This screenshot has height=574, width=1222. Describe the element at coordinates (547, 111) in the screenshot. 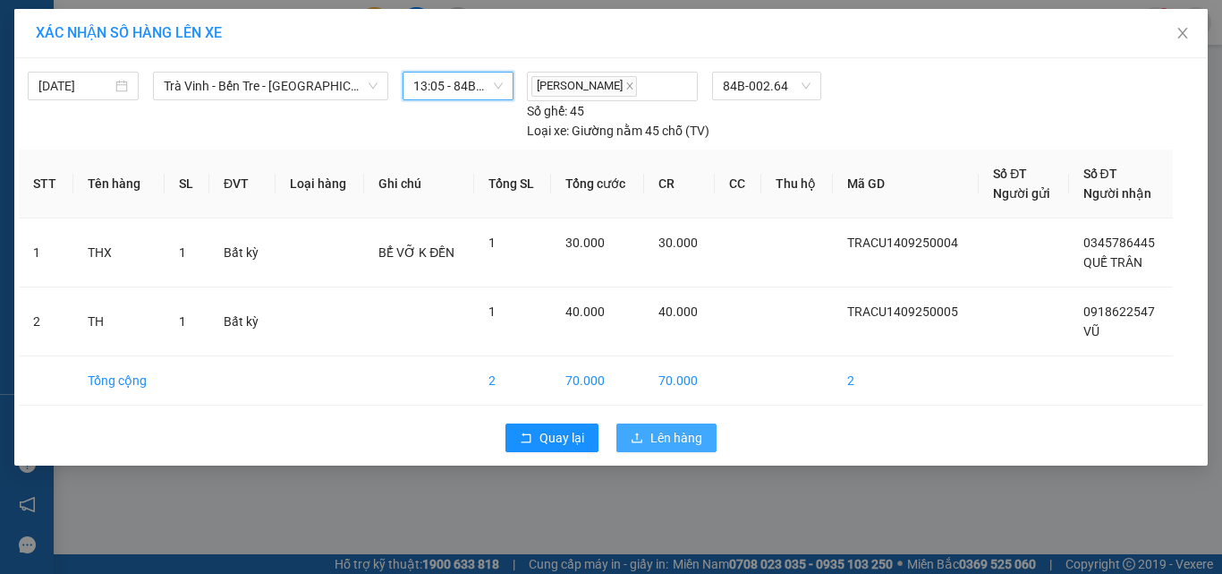

I see `span: Số ghế:` at that location.